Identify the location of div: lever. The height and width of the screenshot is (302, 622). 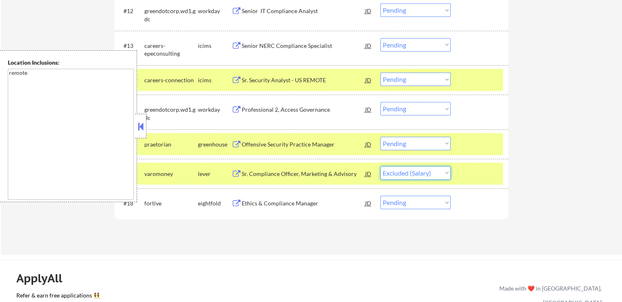
(215, 174).